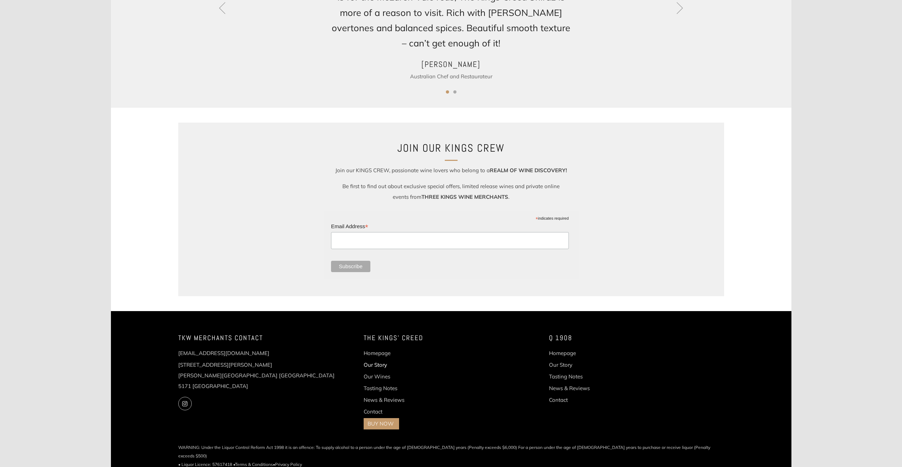 The width and height of the screenshot is (902, 467). I want to click on button: 1, so click(447, 92).